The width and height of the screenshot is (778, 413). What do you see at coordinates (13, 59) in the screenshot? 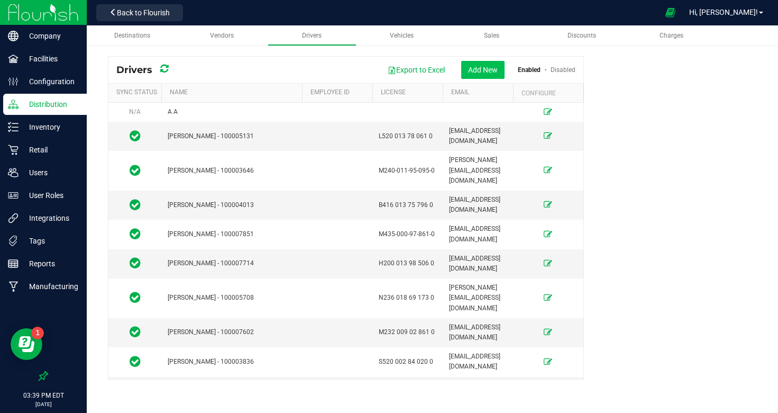
I see `inline-svg: Facilities` at bounding box center [13, 59].